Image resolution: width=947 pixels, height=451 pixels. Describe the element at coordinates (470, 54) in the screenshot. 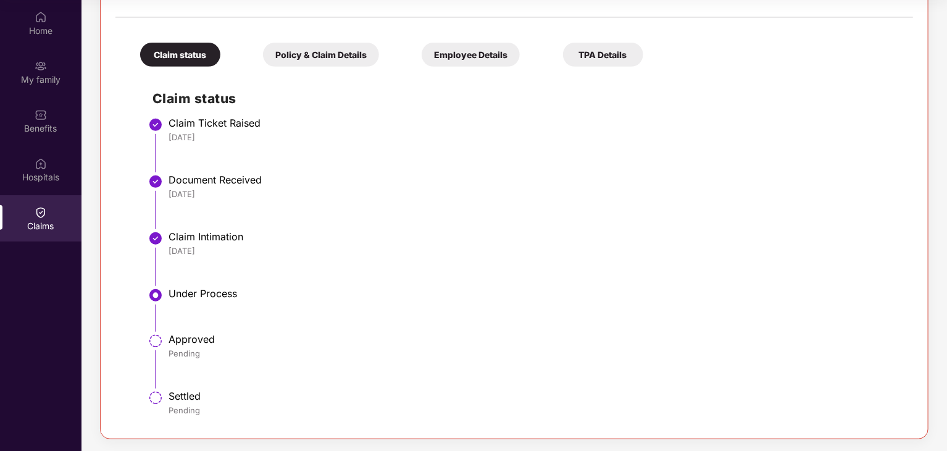

I see `div: Employee Details` at that location.